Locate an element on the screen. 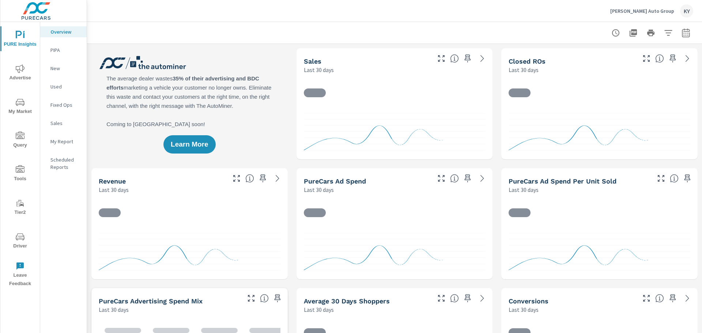  span: Leave Feedback is located at coordinates (20, 275).